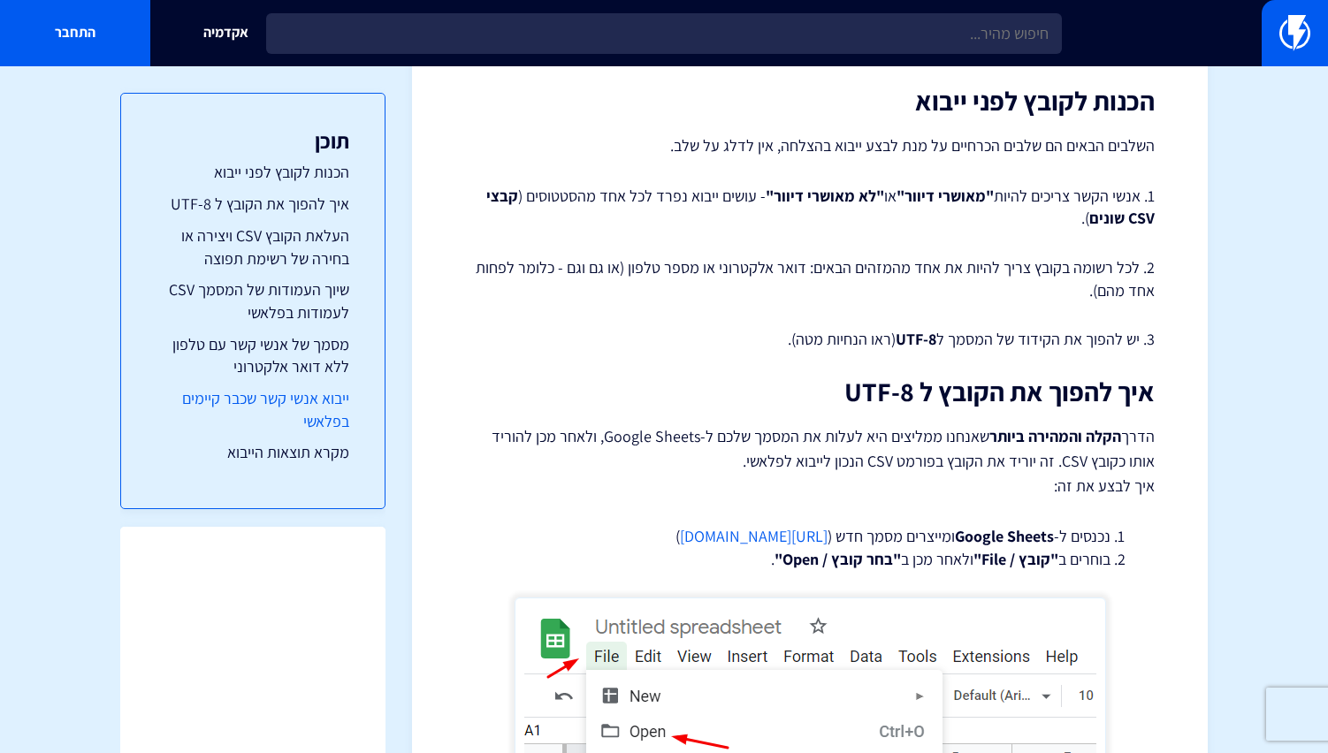 This screenshot has width=1328, height=753. Describe the element at coordinates (825, 195) in the screenshot. I see `strong: "לא מאושרי דיוור"` at that location.